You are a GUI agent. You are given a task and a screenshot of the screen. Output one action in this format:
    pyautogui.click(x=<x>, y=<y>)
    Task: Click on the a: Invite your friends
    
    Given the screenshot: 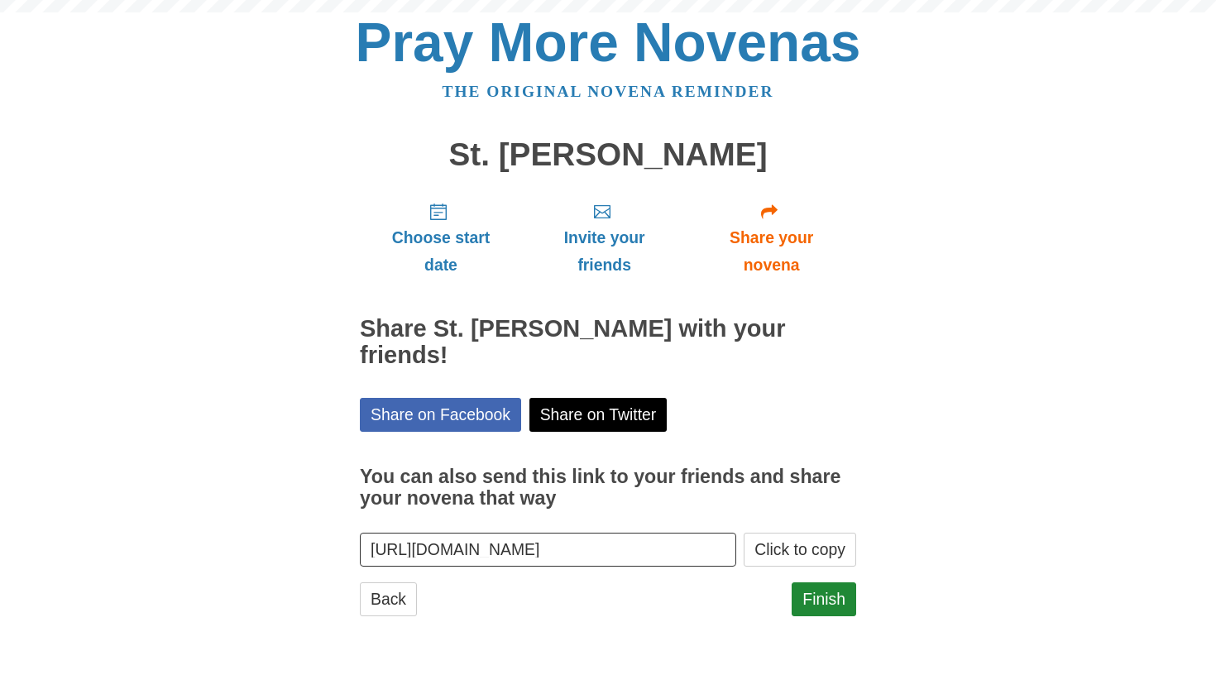 What is the action you would take?
    pyautogui.click(x=604, y=237)
    